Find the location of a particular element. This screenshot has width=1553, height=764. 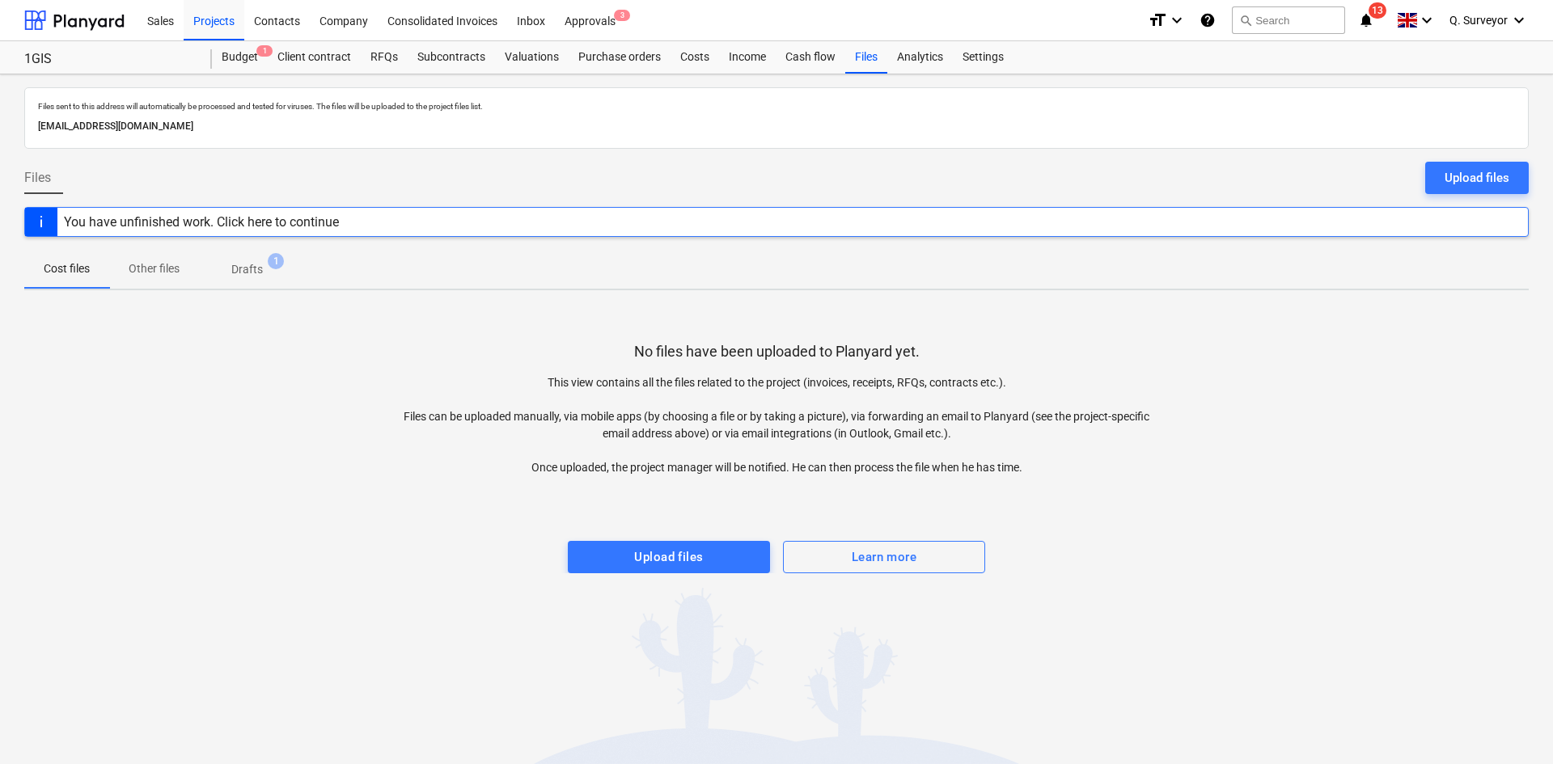

button: Learn more is located at coordinates (884, 557).